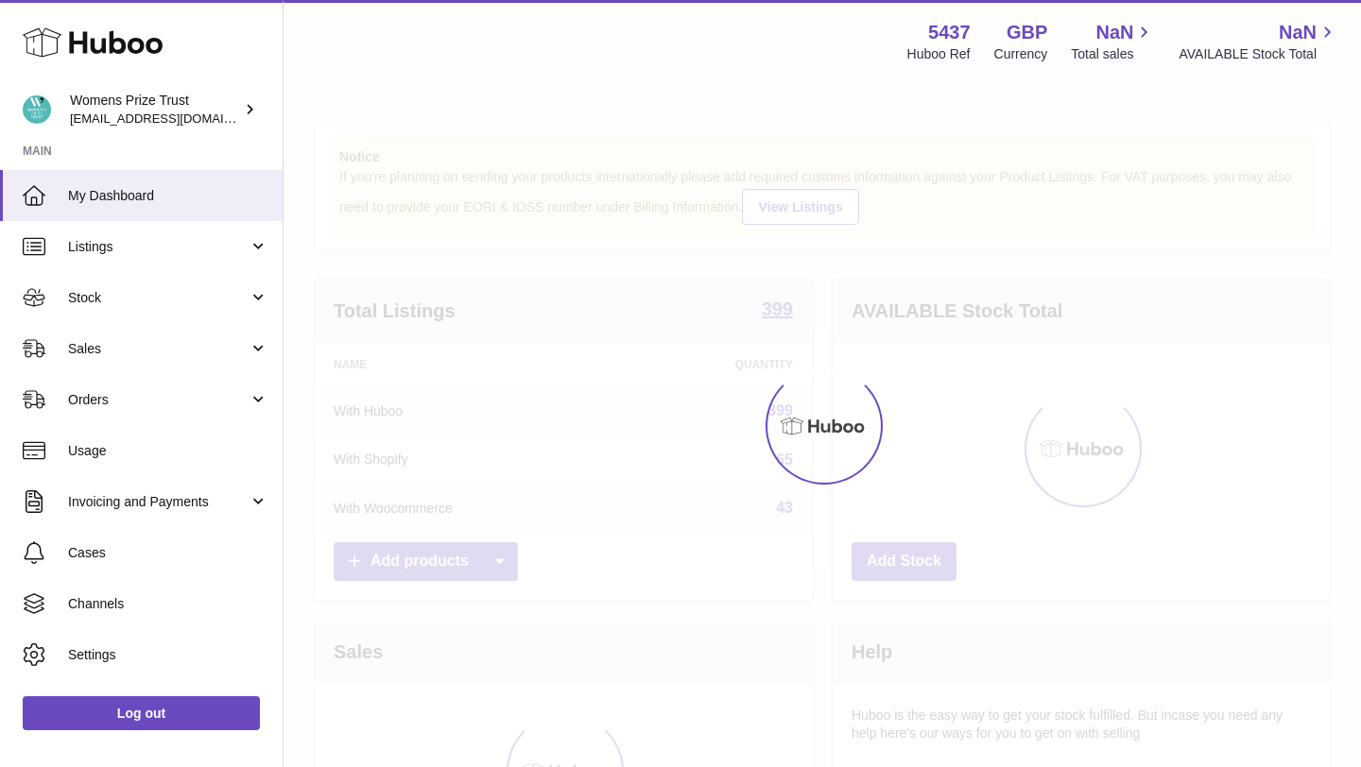  Describe the element at coordinates (1021, 54) in the screenshot. I see `div: Currency` at that location.